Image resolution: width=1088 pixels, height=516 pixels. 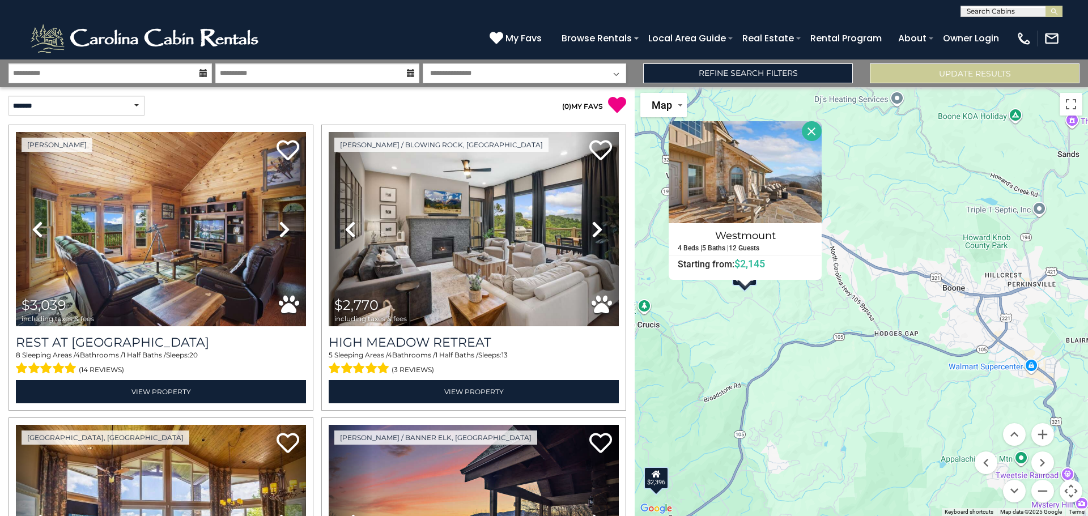 I want to click on img: thumbnail_164745638.jpeg, so click(x=474, y=229).